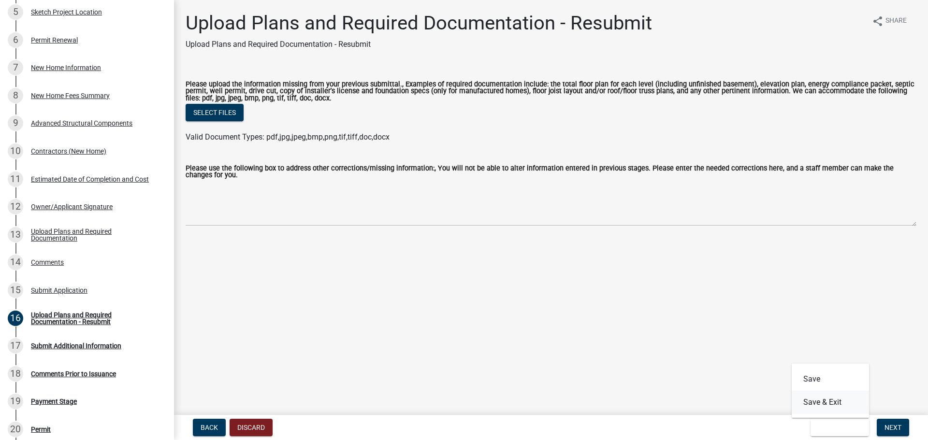  Describe the element at coordinates (288, 137) in the screenshot. I see `span: Valid Document Types: pdf,jpg,jpeg,bmp,png,tif,tiff,doc,docx` at that location.